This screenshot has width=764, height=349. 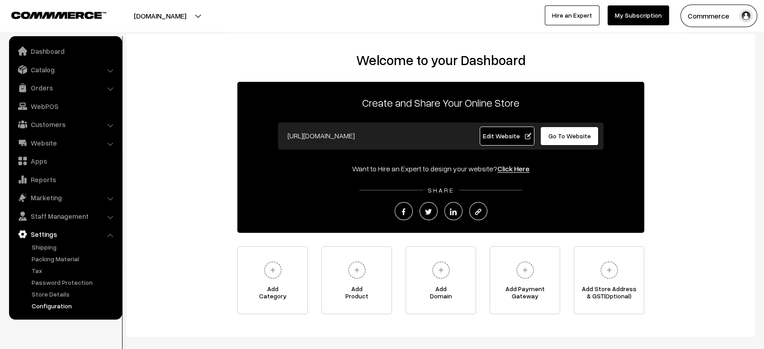 What do you see at coordinates (570, 136) in the screenshot?
I see `span: Go To Website` at bounding box center [570, 136].